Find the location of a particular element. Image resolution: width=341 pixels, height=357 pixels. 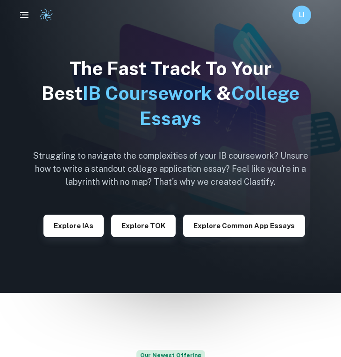

h6: LI is located at coordinates (301, 15).